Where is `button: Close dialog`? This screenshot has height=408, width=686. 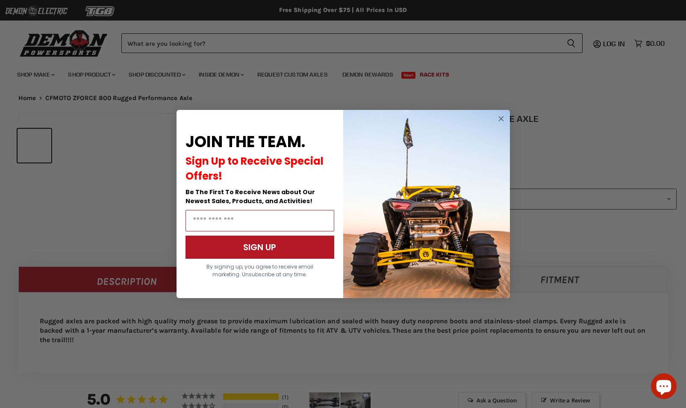 button: Close dialog is located at coordinates (501, 118).